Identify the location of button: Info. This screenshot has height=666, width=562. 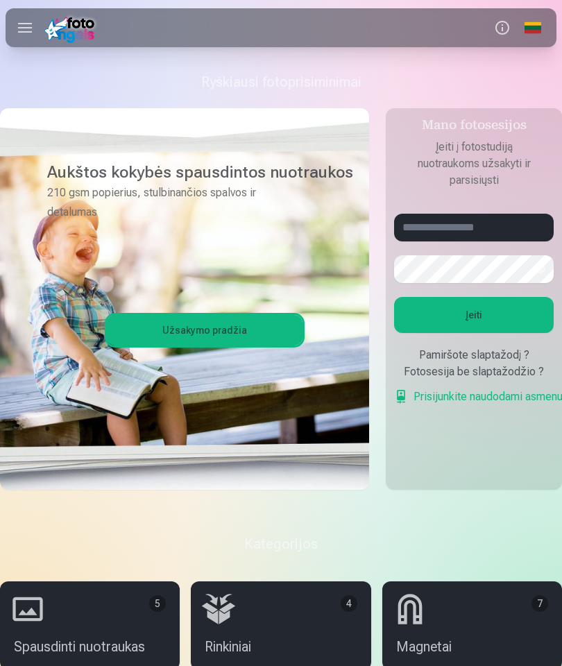
(503, 28).